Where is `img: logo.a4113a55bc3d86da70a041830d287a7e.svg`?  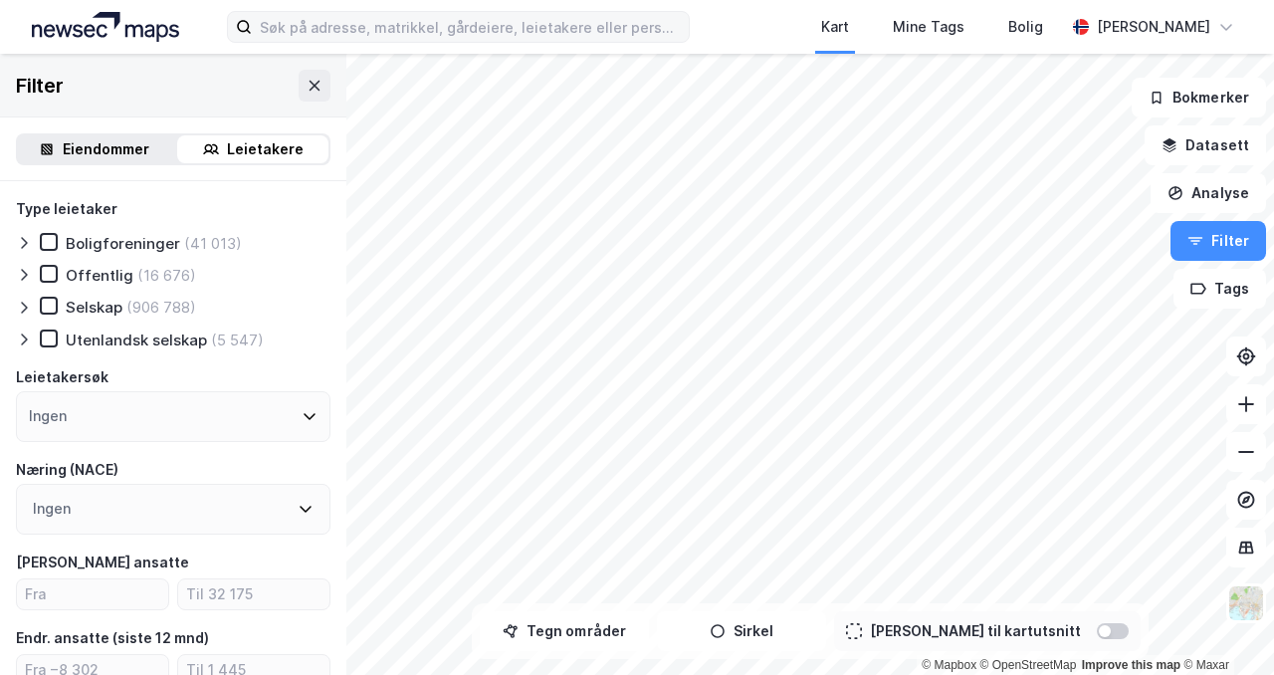
img: logo.a4113a55bc3d86da70a041830d287a7e.svg is located at coordinates (105, 27).